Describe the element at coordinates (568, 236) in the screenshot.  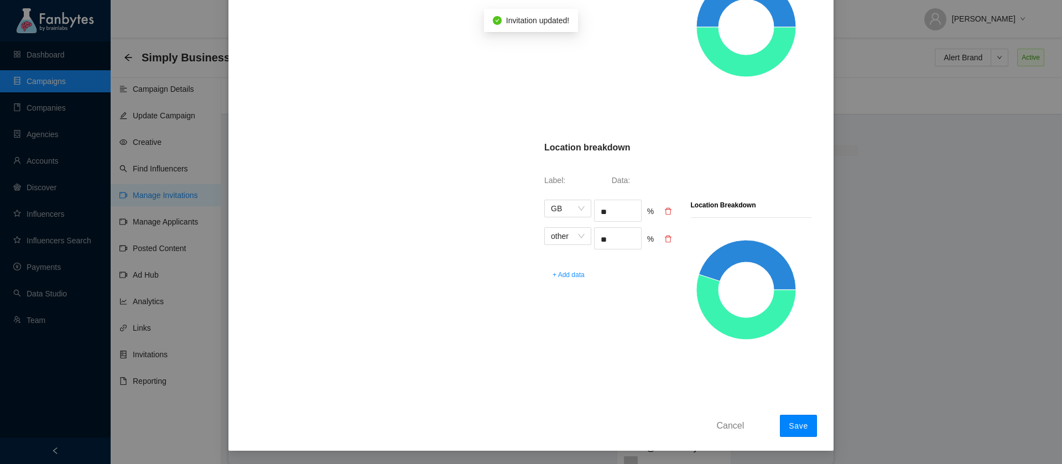
I see `span: other` at that location.